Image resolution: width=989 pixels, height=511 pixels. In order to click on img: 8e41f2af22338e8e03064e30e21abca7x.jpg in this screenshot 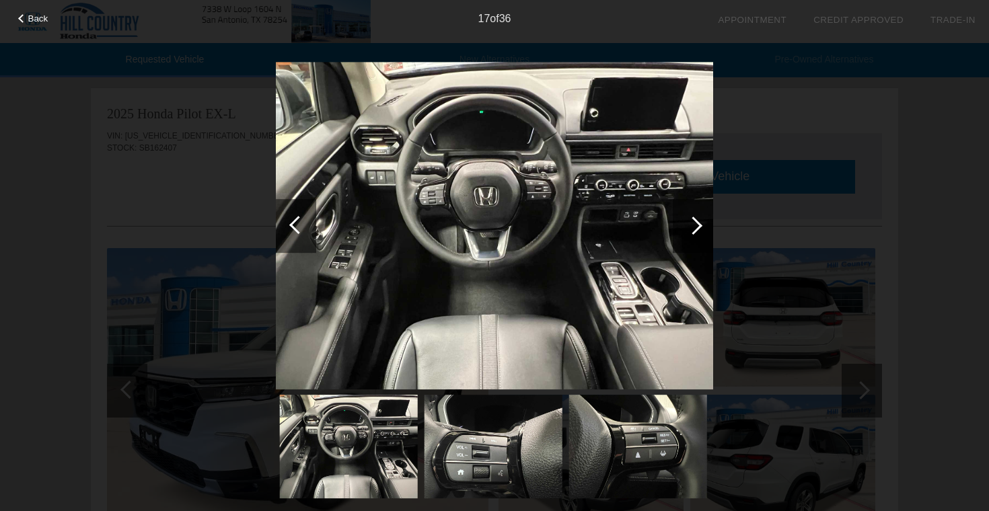, I will do `click(638, 447)`.